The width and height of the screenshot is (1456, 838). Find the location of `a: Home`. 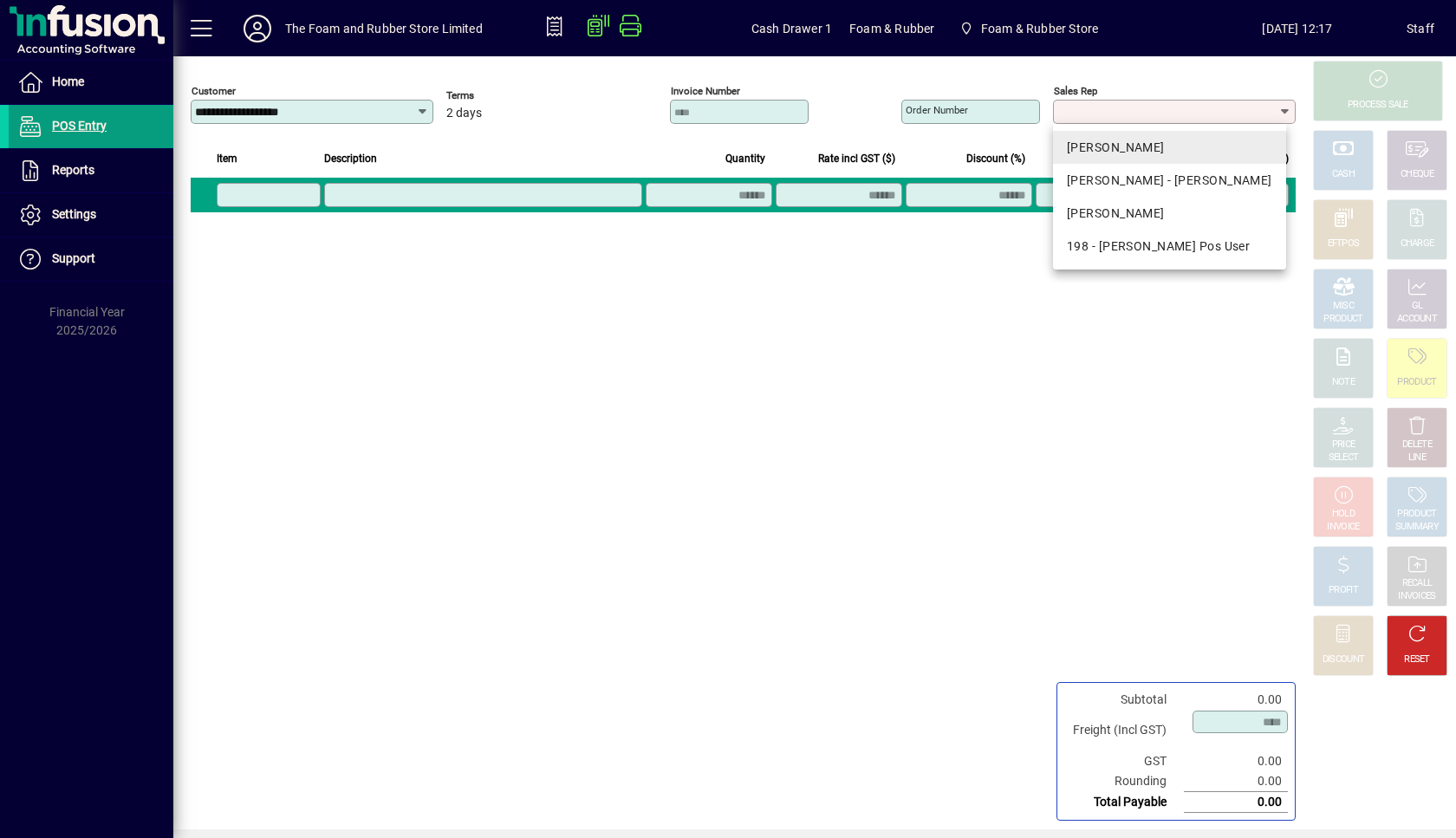

a: Home is located at coordinates (91, 82).